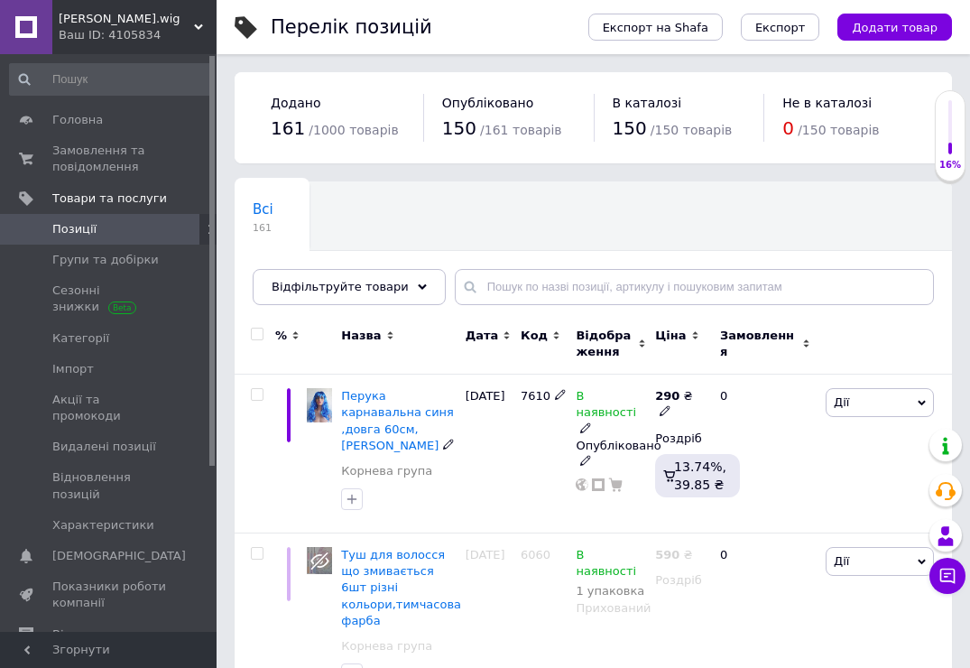 The width and height of the screenshot is (970, 668). Describe the element at coordinates (611, 608) in the screenshot. I see `div: Прихований` at that location.